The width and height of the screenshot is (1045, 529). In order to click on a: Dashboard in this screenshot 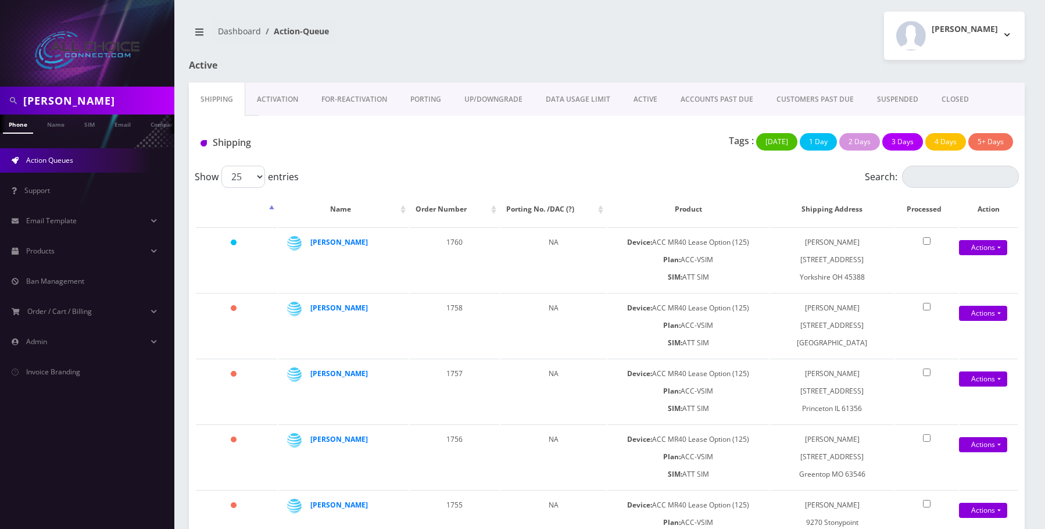, I will do `click(240, 31)`.